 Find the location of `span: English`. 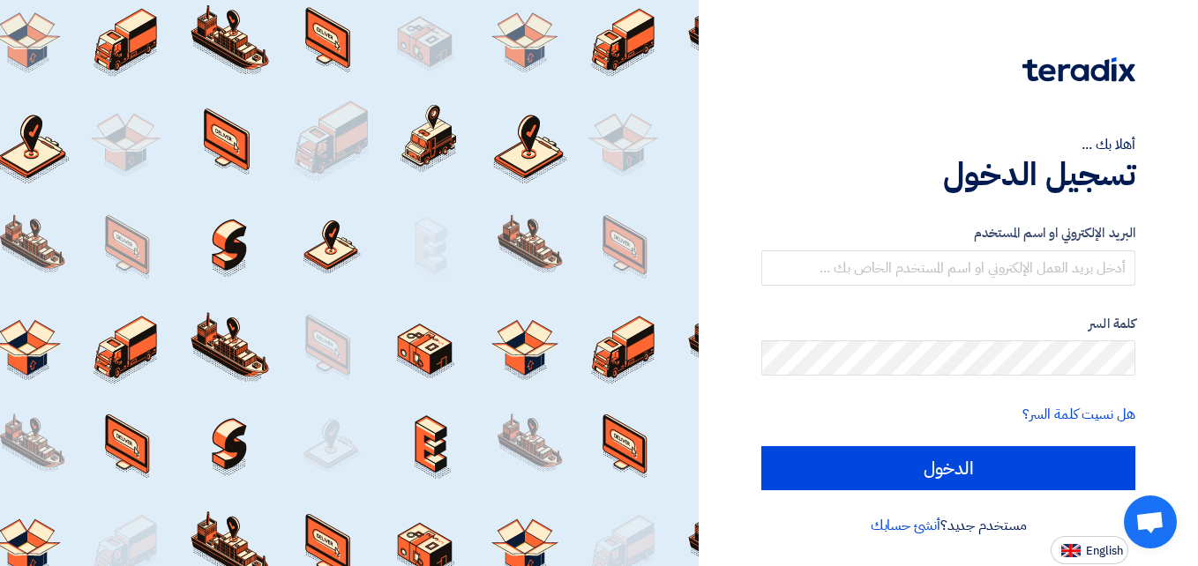

span: English is located at coordinates (1104, 551).